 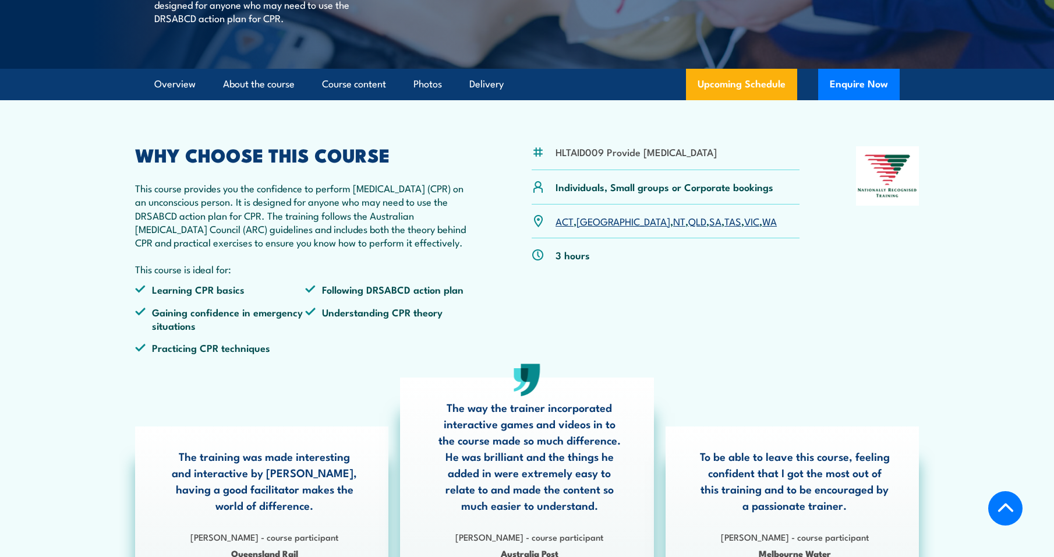 What do you see at coordinates (220, 347) in the screenshot?
I see `li: Practicing CPR techniques` at bounding box center [220, 347].